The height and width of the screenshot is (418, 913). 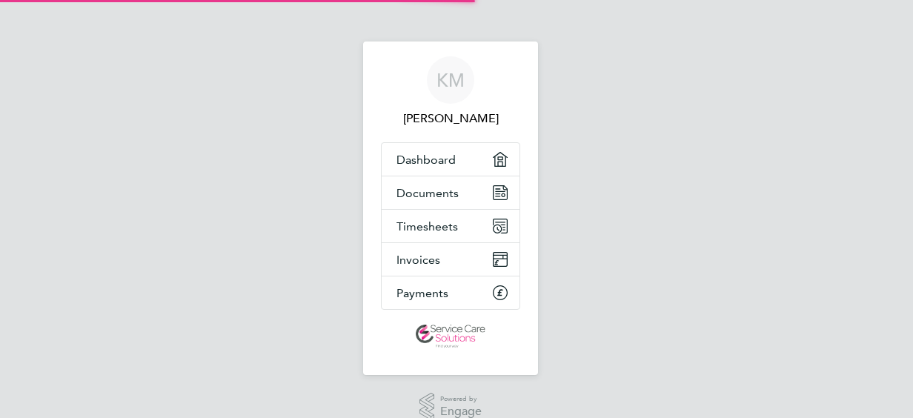 I want to click on a: Payments, so click(x=451, y=293).